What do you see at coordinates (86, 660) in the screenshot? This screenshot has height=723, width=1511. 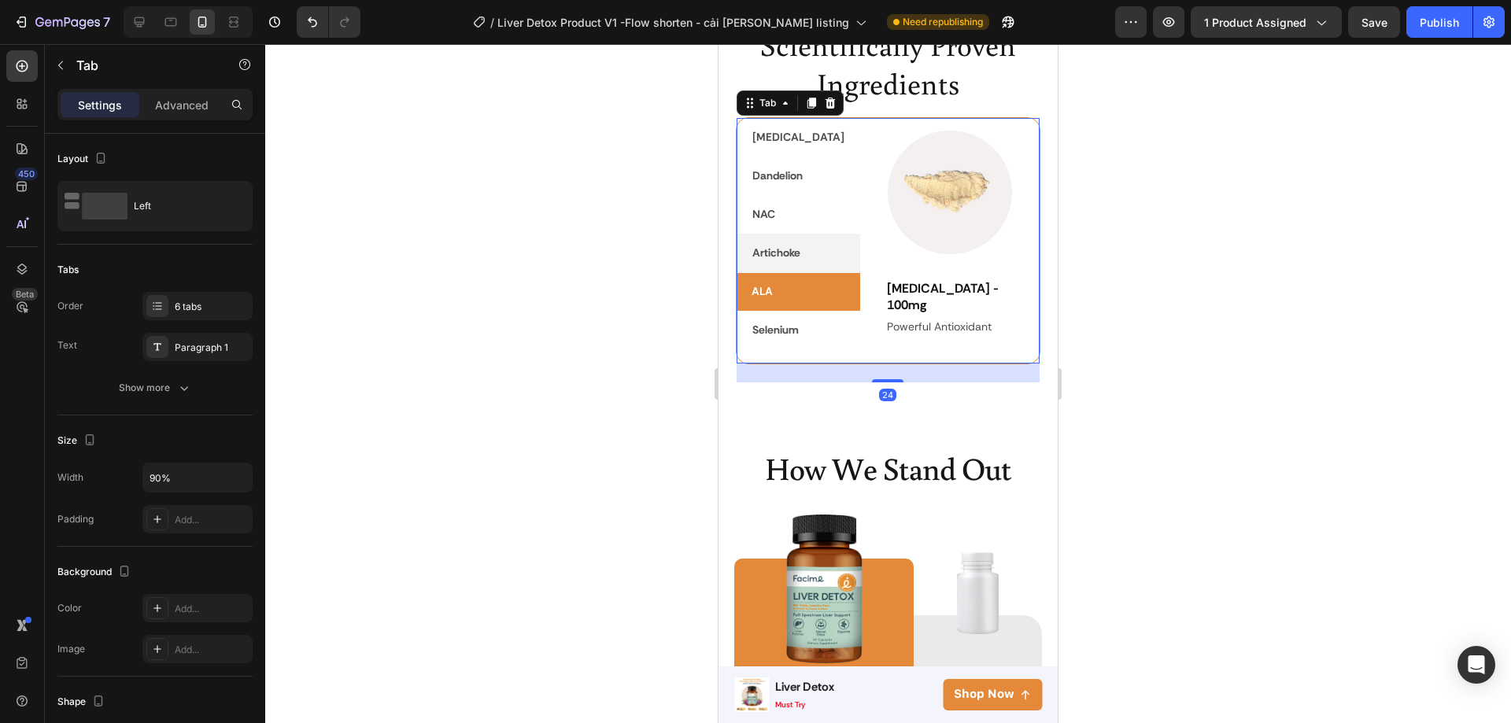 I see `p: must try` at bounding box center [86, 660].